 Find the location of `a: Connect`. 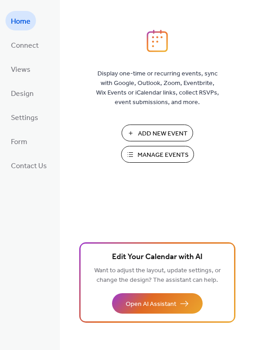

a: Connect is located at coordinates (25, 45).